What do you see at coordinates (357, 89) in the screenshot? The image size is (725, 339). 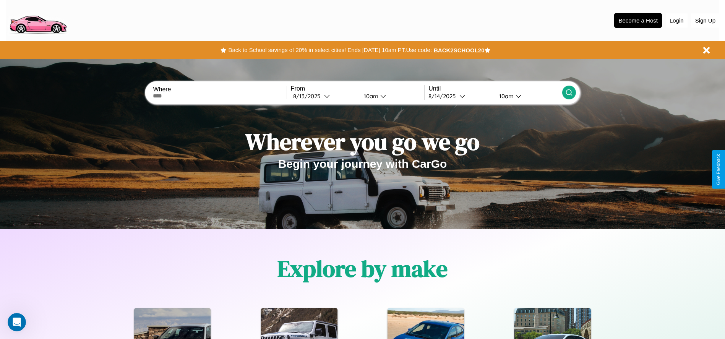 I see `label: From` at bounding box center [357, 89].